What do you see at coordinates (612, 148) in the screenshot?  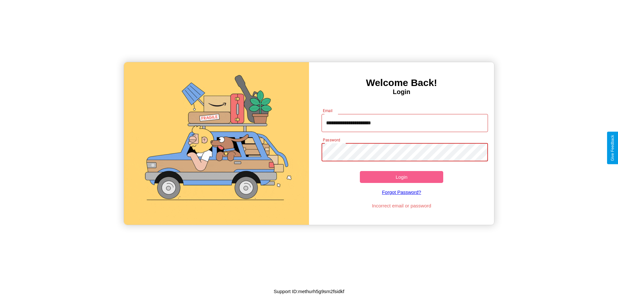 I see `div: Give Feedback` at bounding box center [612, 148].